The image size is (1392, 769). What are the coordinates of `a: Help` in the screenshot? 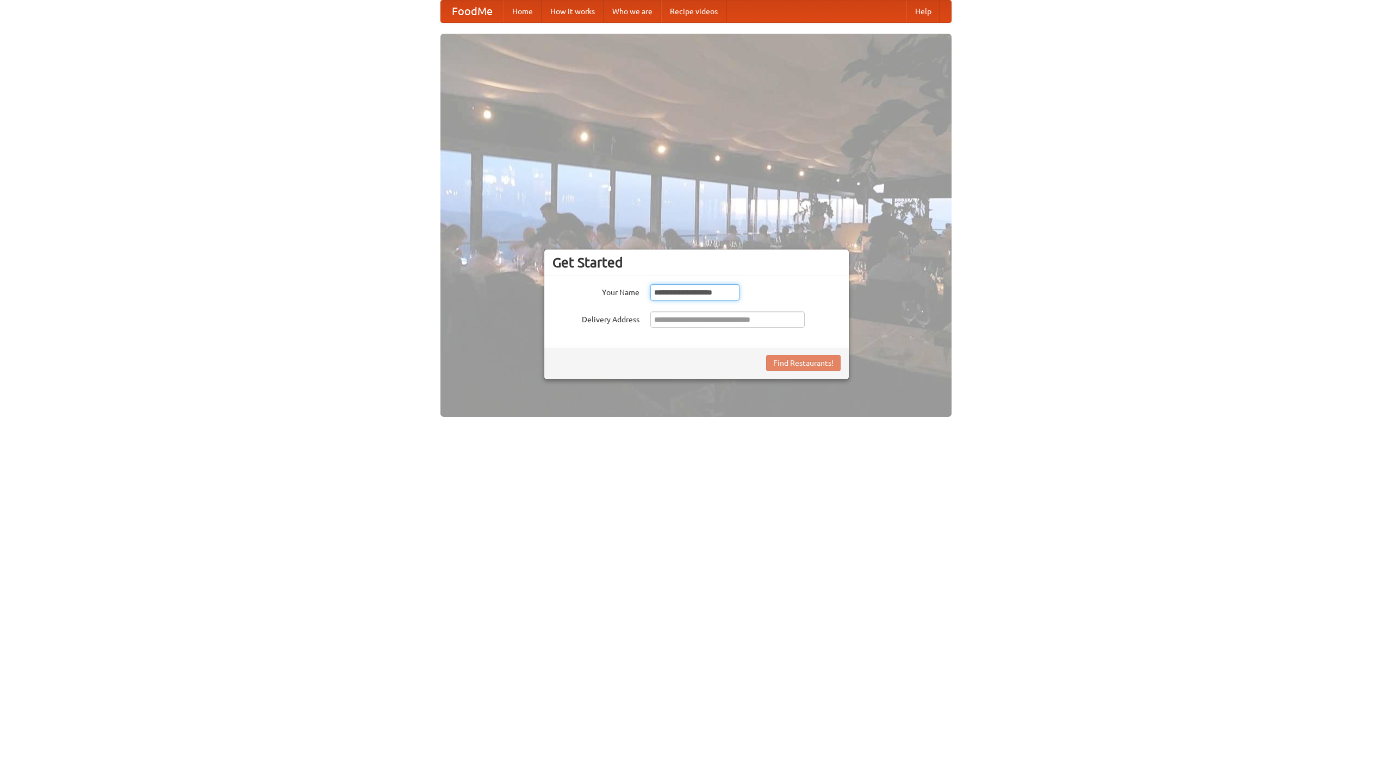 It's located at (923, 11).